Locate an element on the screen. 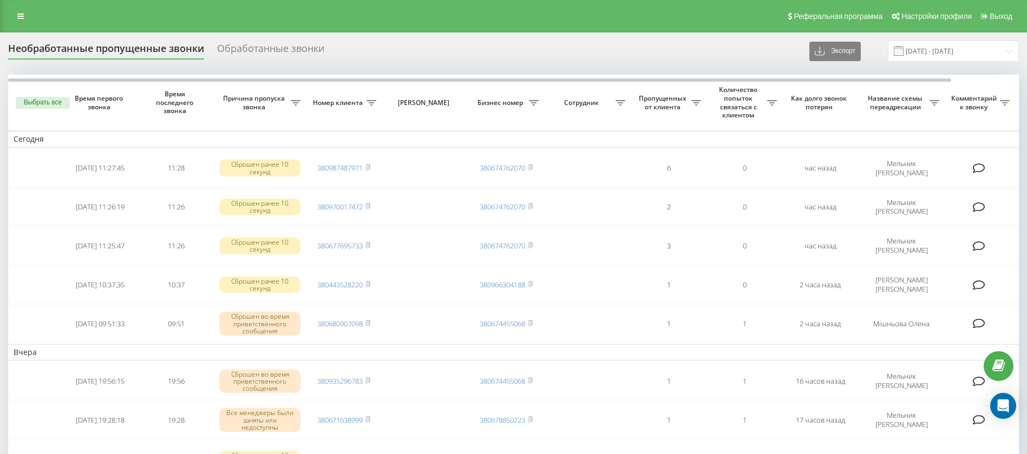  td: 19:56 is located at coordinates (176, 381).